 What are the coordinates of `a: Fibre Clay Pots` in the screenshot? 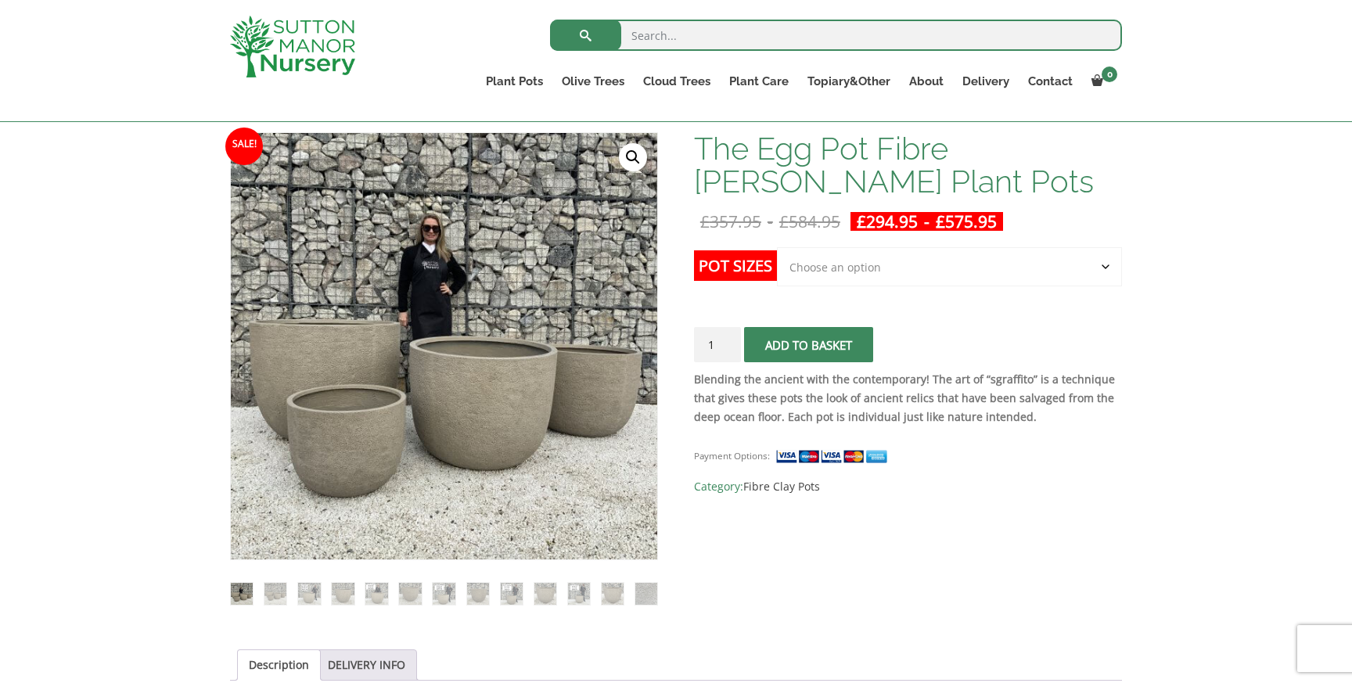 It's located at (781, 486).